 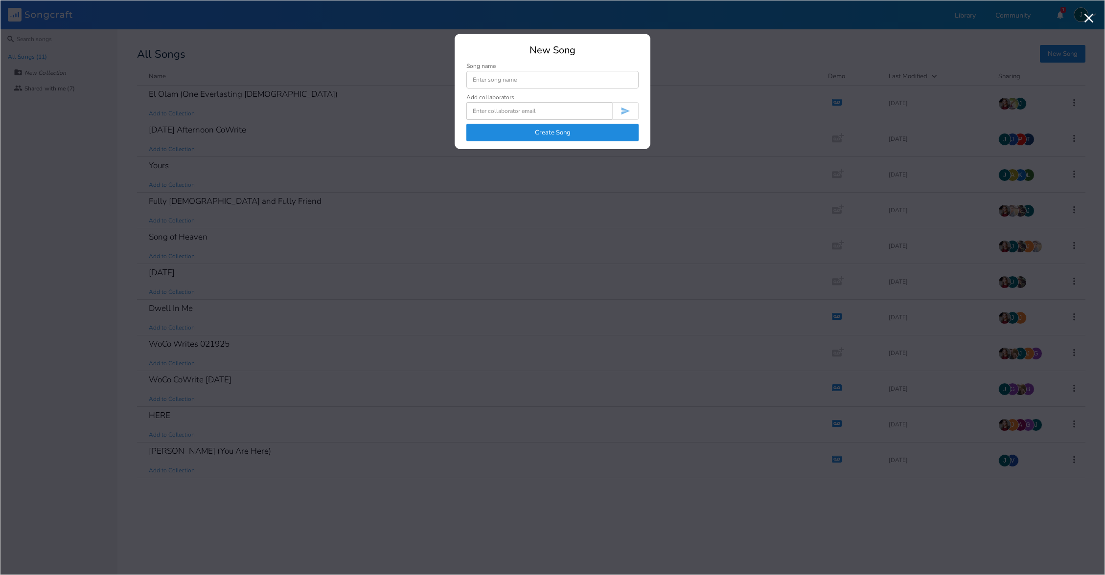 I want to click on div: Song name, so click(x=552, y=66).